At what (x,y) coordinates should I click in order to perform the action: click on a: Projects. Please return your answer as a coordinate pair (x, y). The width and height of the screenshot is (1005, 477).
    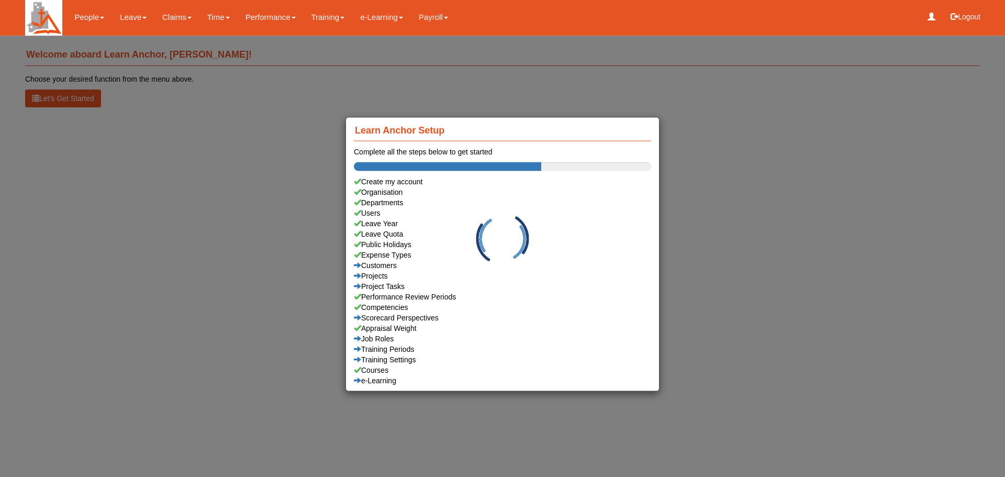
    Looking at the image, I should click on (503, 276).